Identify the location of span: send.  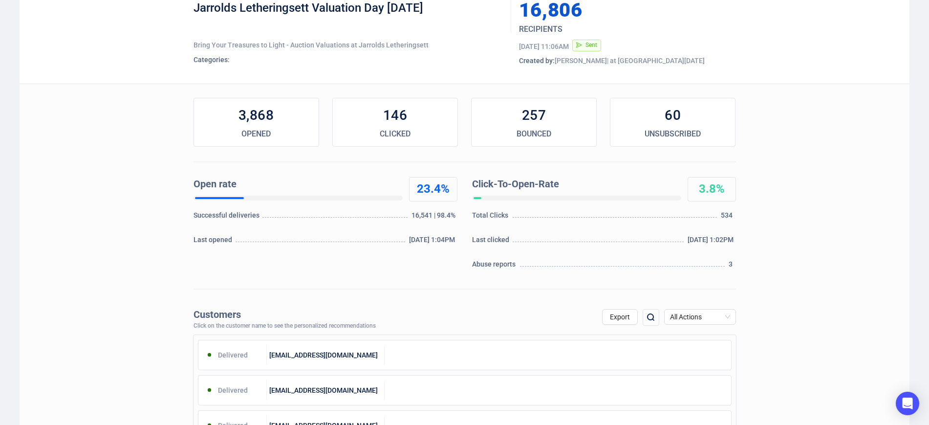
(579, 45).